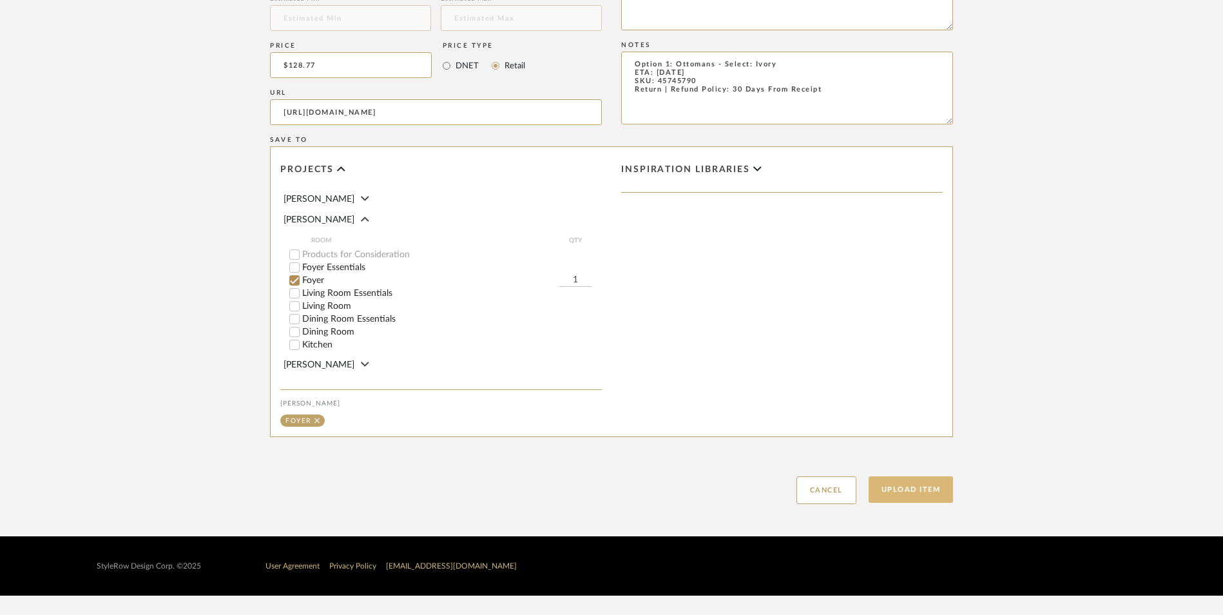 The image size is (1223, 615). What do you see at coordinates (911, 489) in the screenshot?
I see `button: Upload Item` at bounding box center [911, 489].